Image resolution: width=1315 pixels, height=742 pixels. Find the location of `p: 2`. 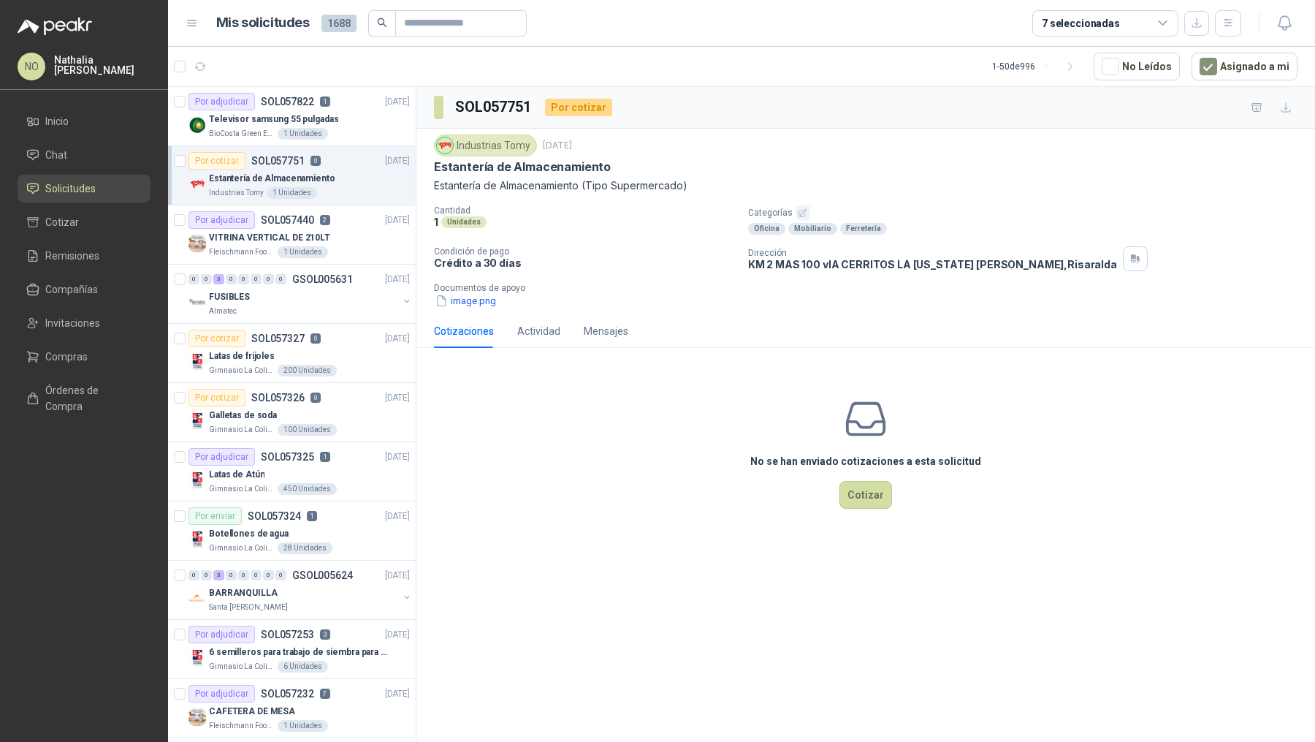

p: 2 is located at coordinates (325, 220).